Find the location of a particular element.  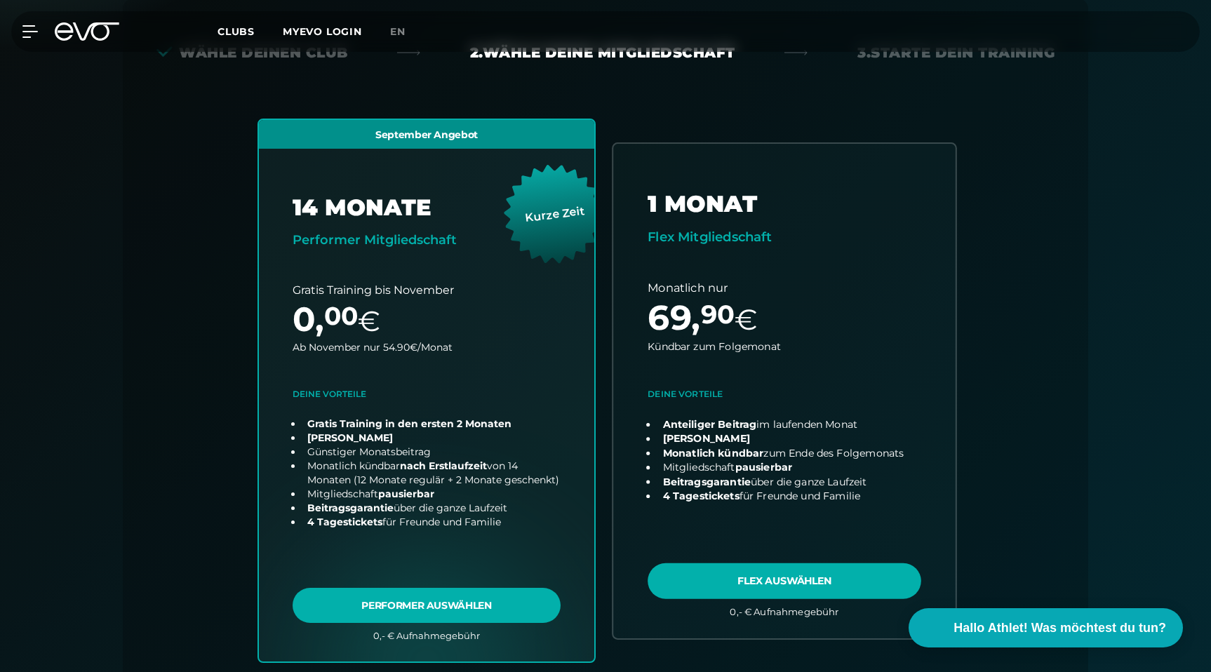

span: en is located at coordinates (398, 32).